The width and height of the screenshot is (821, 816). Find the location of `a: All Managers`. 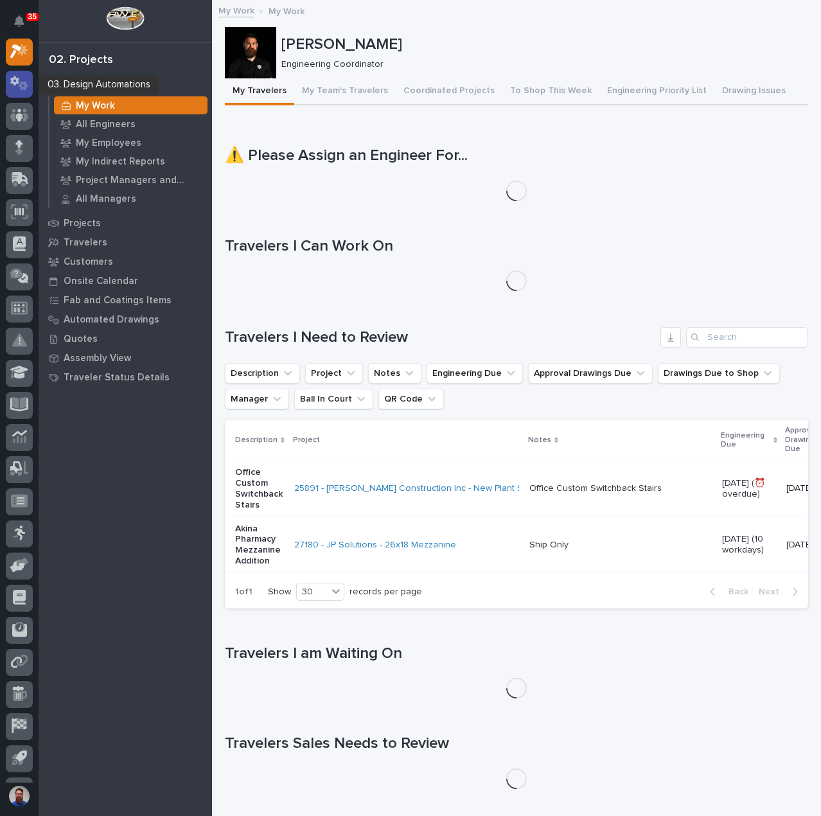

a: All Managers is located at coordinates (130, 199).